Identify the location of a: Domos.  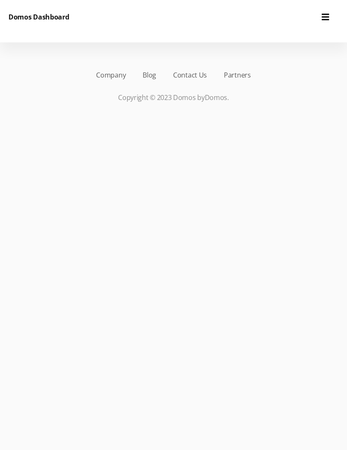
(217, 97).